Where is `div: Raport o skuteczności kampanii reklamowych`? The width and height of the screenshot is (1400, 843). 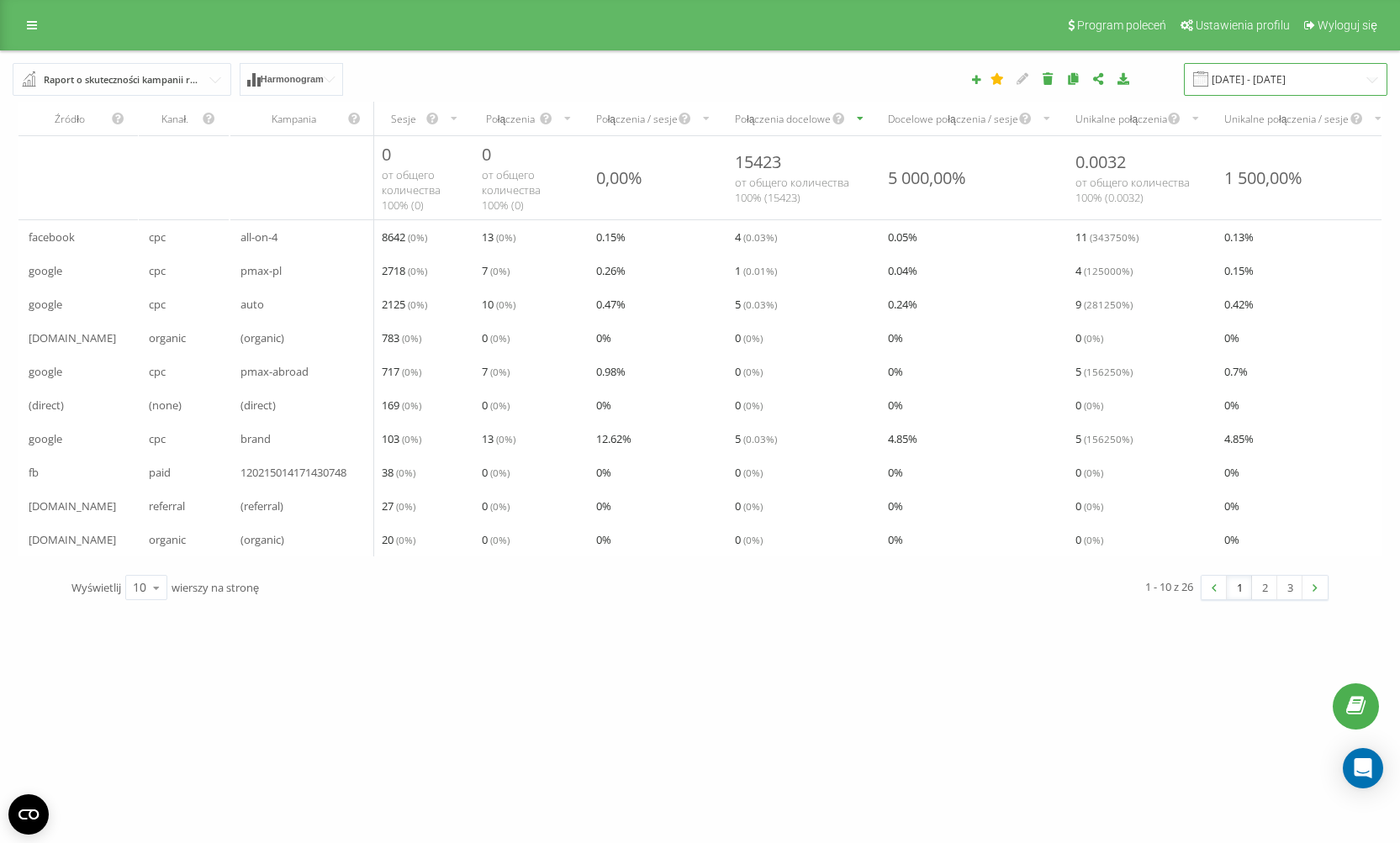
div: Raport o skuteczności kampanii reklamowych is located at coordinates (123, 80).